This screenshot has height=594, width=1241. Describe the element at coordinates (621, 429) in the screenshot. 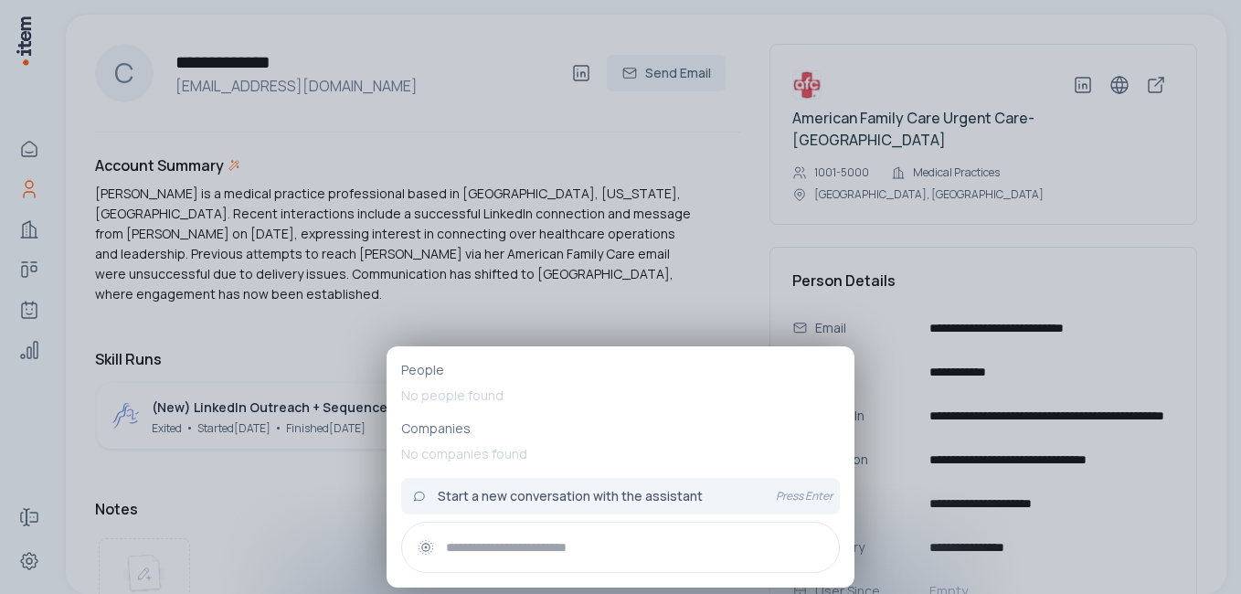

I see `p: Companies` at that location.